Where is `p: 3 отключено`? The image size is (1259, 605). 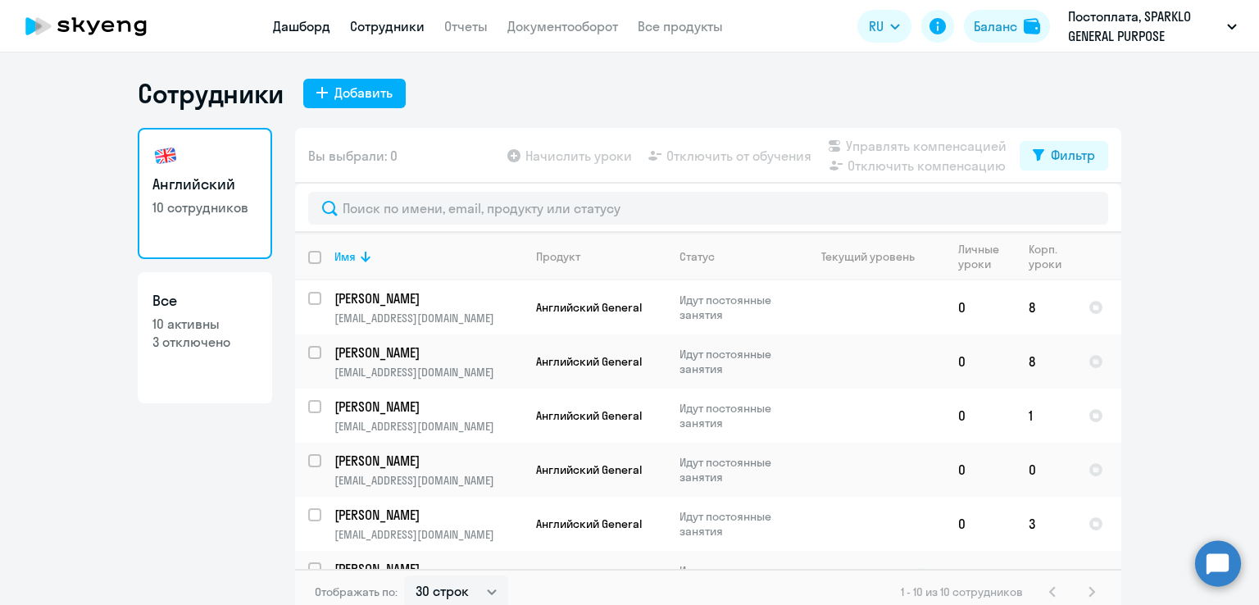 p: 3 отключено is located at coordinates (205, 342).